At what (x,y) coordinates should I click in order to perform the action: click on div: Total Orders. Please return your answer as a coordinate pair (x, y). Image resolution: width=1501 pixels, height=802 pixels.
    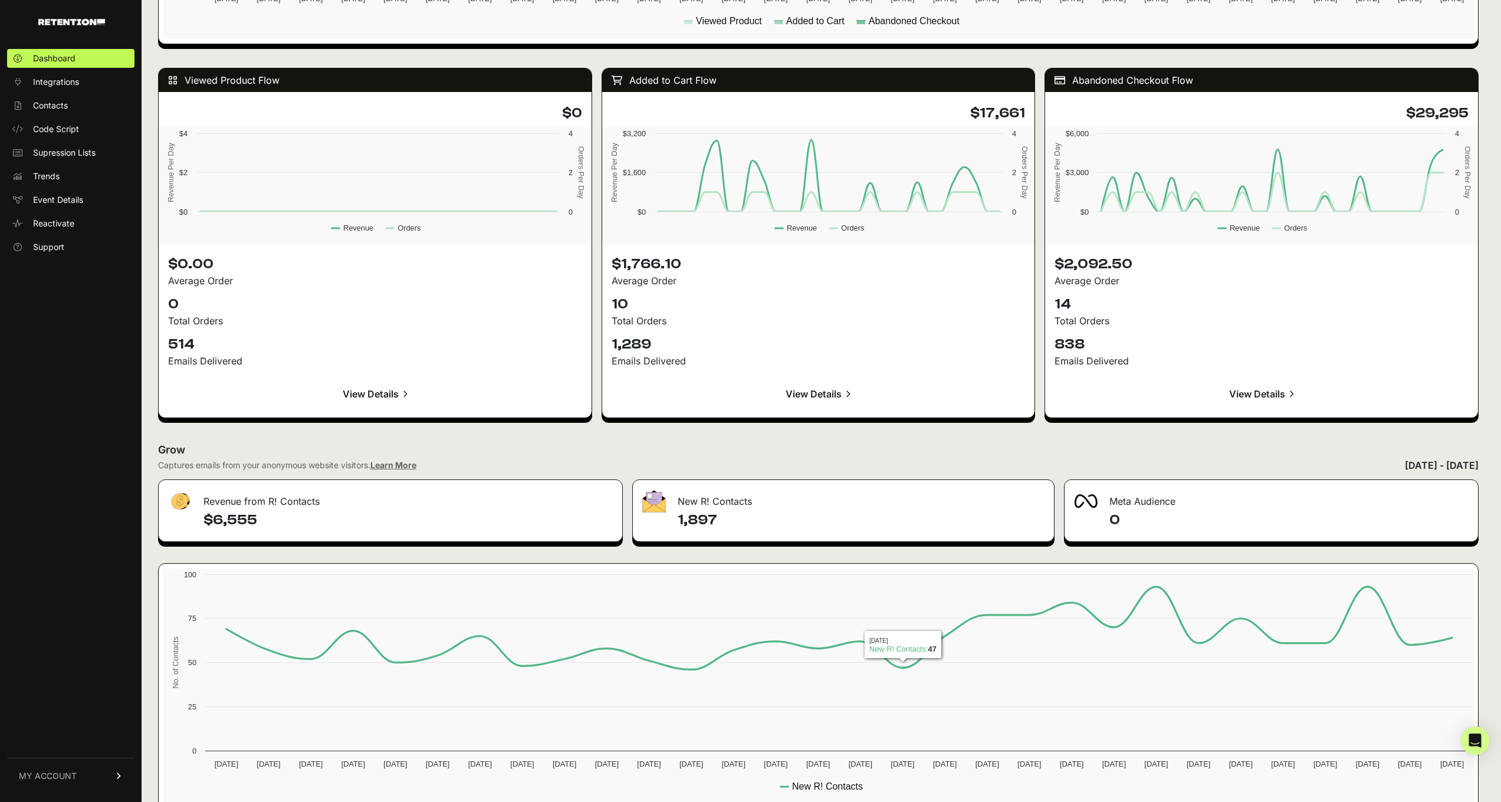
    Looking at the image, I should click on (819, 321).